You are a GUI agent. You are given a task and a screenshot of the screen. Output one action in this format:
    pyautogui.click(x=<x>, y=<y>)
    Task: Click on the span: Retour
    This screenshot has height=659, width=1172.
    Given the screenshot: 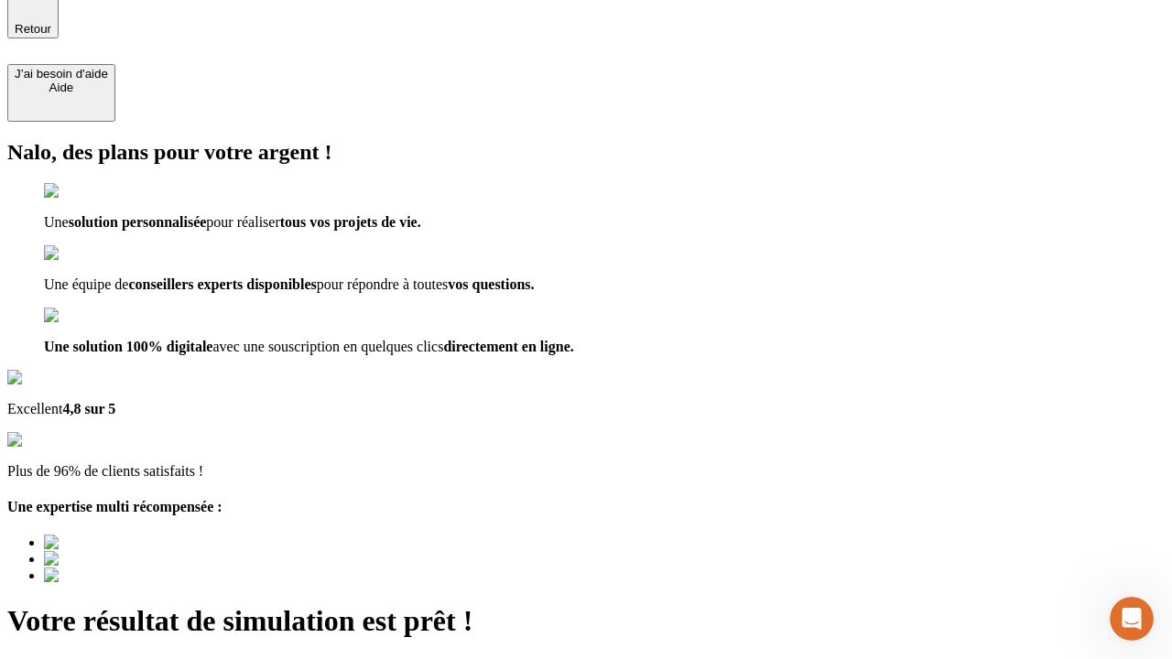 What is the action you would take?
    pyautogui.click(x=33, y=28)
    